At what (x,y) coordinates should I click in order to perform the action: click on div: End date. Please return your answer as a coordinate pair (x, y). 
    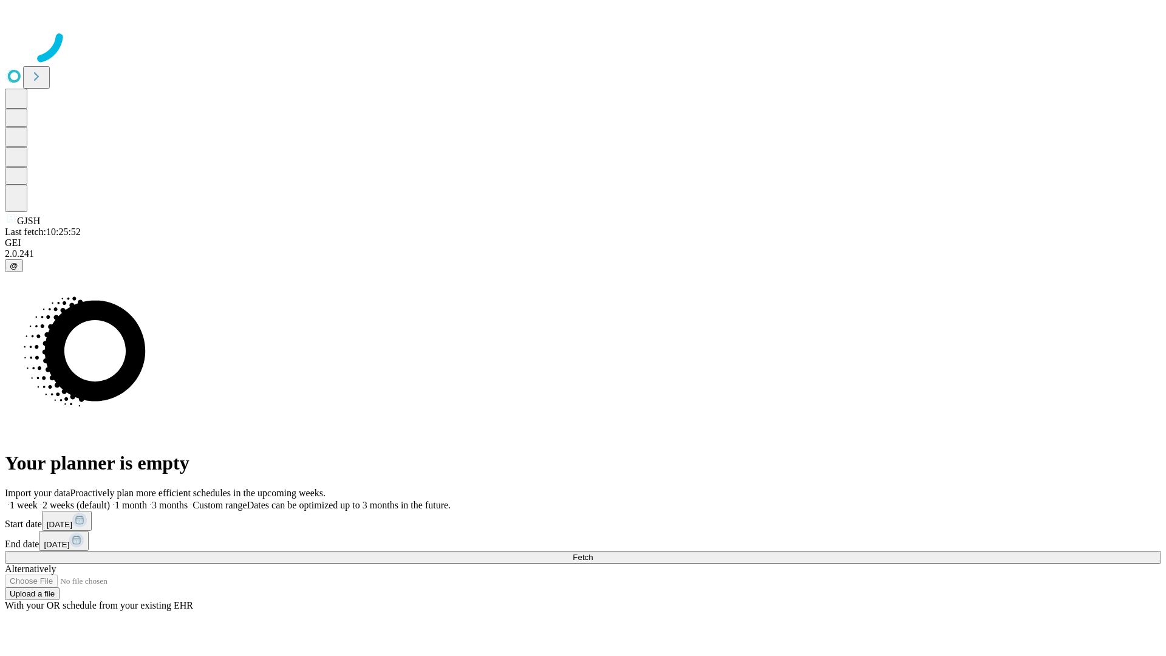
    Looking at the image, I should click on (583, 540).